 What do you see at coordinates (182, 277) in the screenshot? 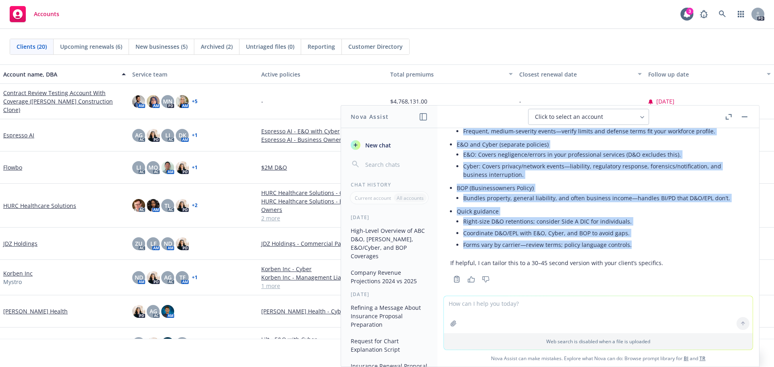
I see `span: TF` at bounding box center [182, 277].